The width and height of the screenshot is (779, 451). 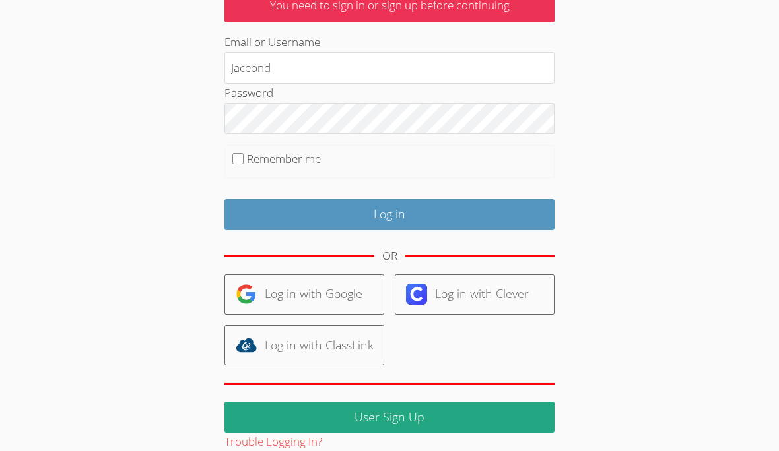 I want to click on label: Email or Username, so click(x=272, y=42).